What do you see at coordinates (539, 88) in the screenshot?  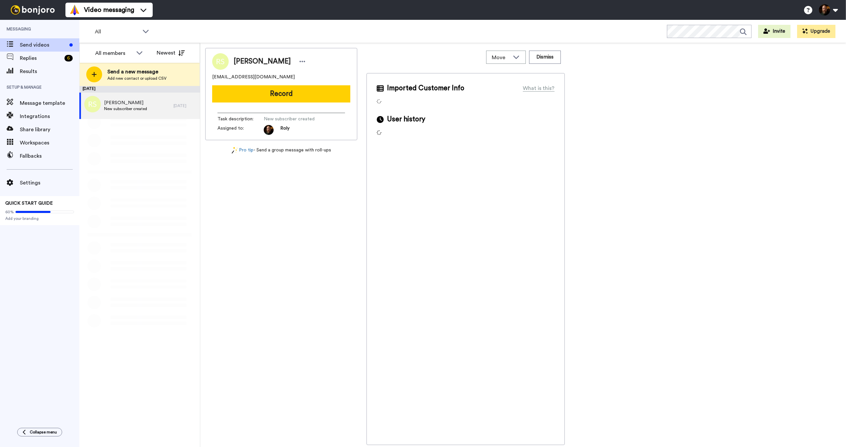 I see `div: What is this?` at bounding box center [539, 88].